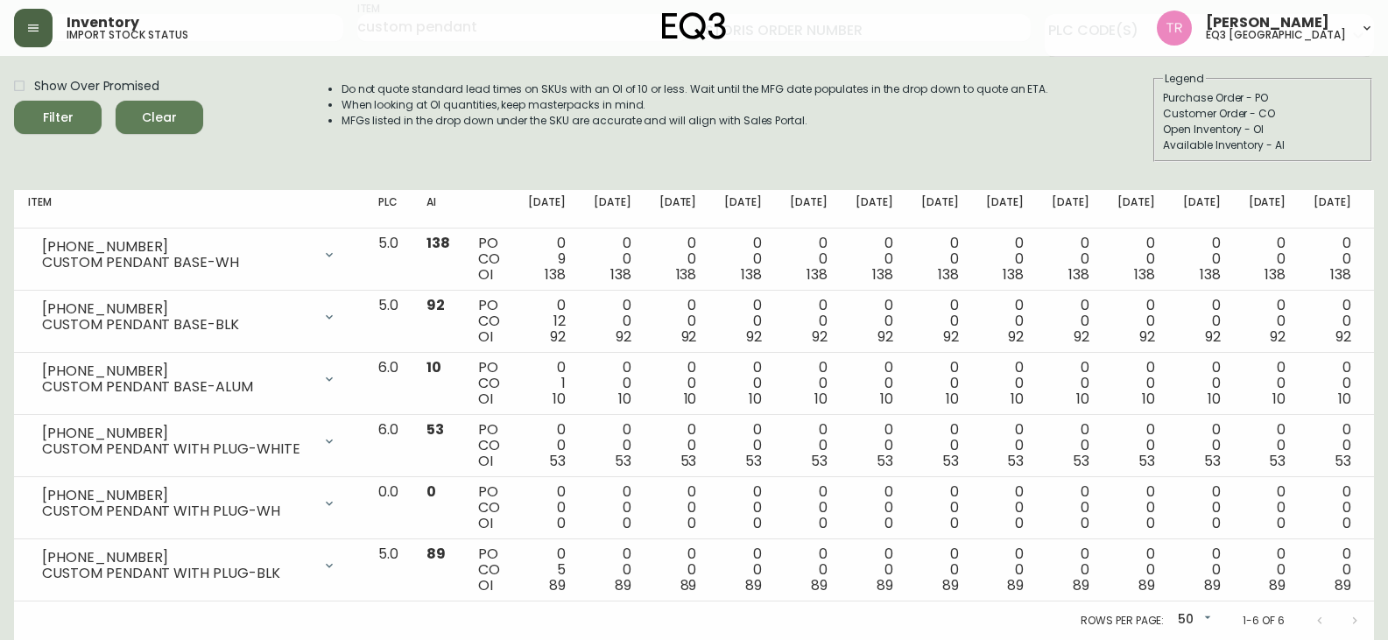 This screenshot has width=1388, height=640. I want to click on div: CUSTOM PENDANT WITH PLUG-WH, so click(177, 511).